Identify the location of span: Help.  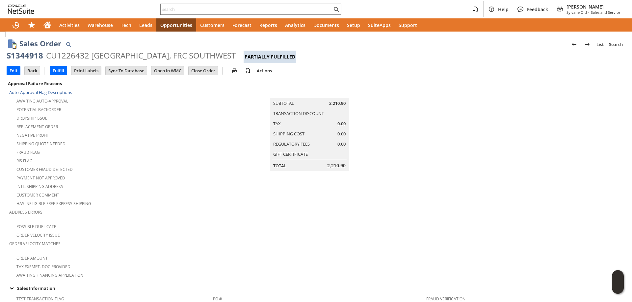
(503, 9).